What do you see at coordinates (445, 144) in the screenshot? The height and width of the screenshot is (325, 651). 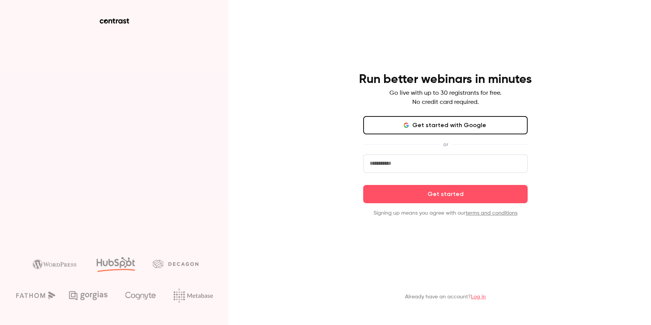 I see `span: or` at bounding box center [445, 144].